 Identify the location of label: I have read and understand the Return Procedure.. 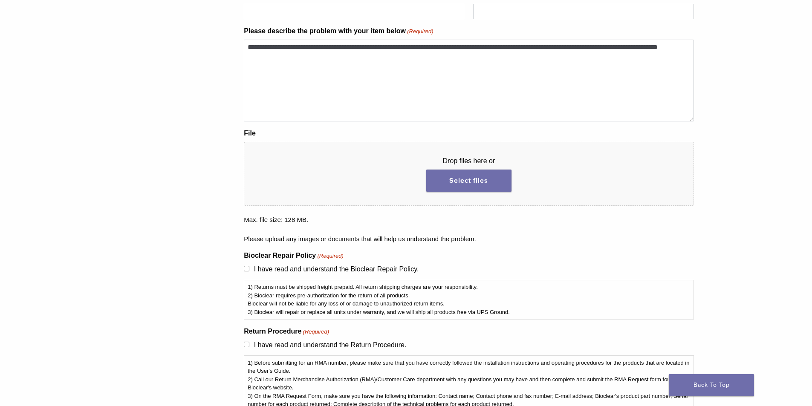
(330, 345).